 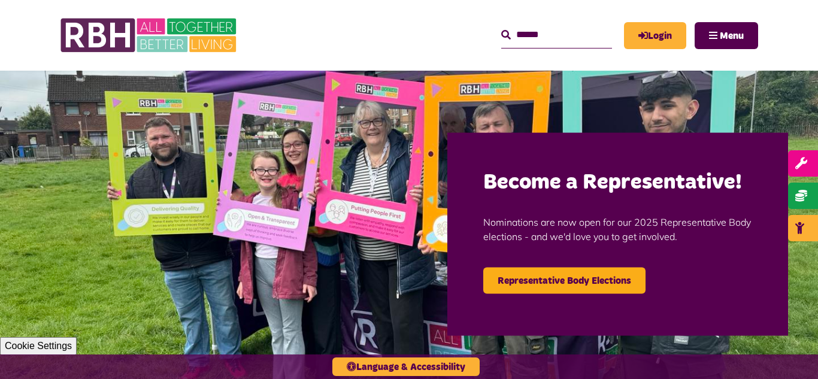 What do you see at coordinates (618, 229) in the screenshot?
I see `p: Nominations are now open for our 2025 Representative Body elections - and we'd love you to get in...` at bounding box center [618, 229].